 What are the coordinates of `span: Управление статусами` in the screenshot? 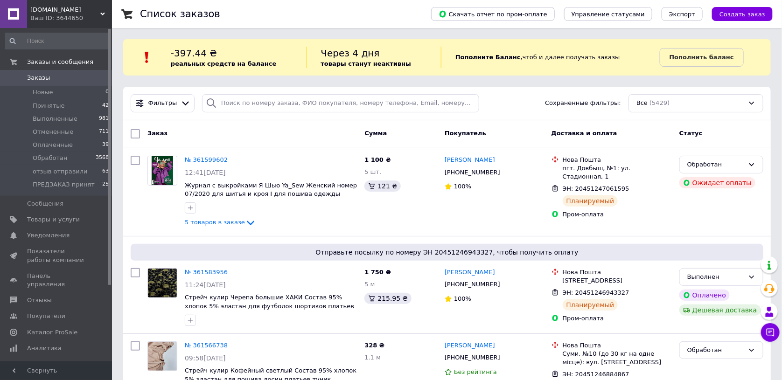 It's located at (608, 14).